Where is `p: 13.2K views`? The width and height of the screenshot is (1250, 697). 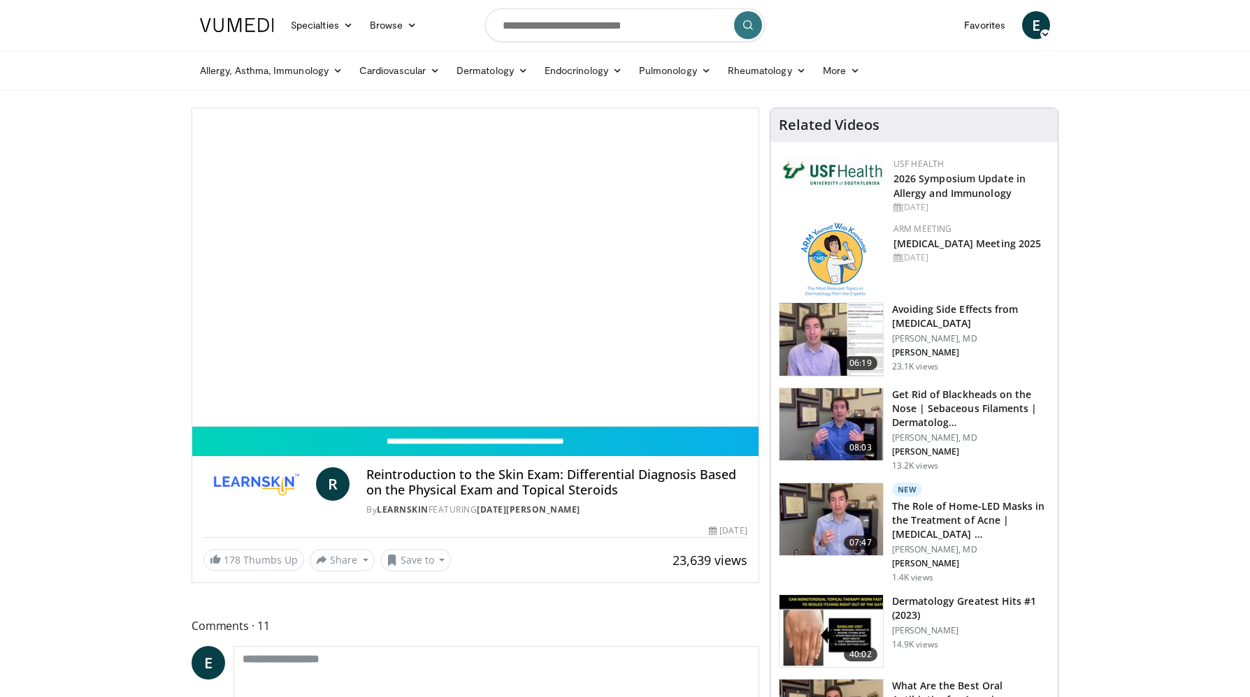 p: 13.2K views is located at coordinates (915, 466).